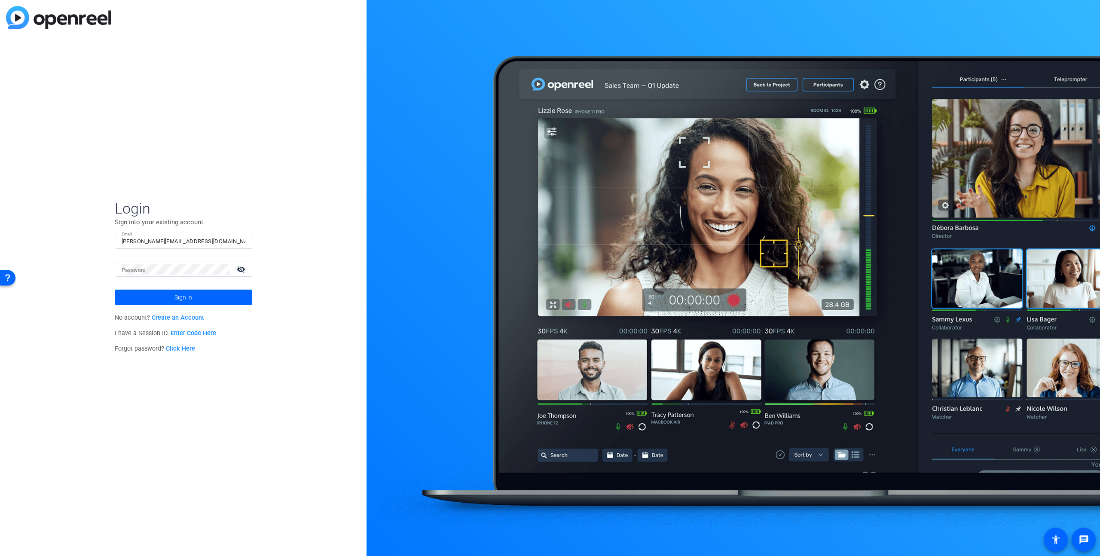 Image resolution: width=1100 pixels, height=556 pixels. Describe the element at coordinates (127, 234) in the screenshot. I see `mat-label: Email` at that location.